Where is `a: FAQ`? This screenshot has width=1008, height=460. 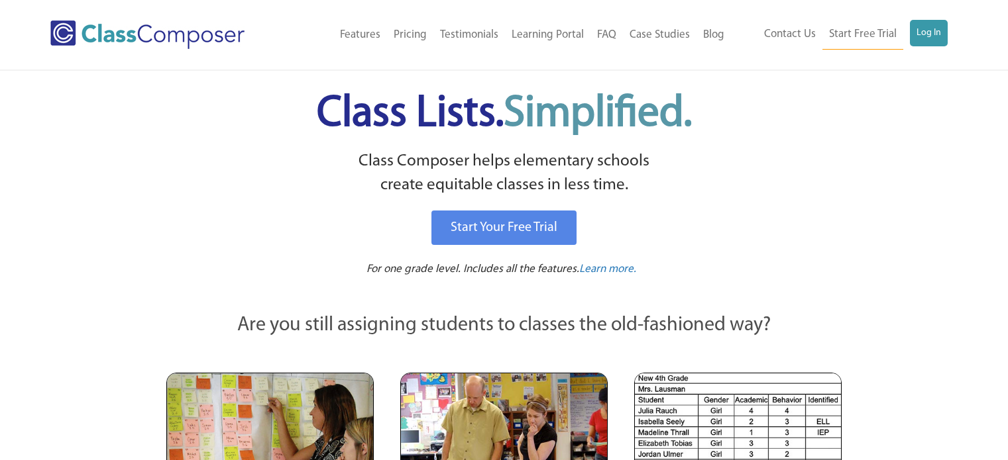 a: FAQ is located at coordinates (606, 35).